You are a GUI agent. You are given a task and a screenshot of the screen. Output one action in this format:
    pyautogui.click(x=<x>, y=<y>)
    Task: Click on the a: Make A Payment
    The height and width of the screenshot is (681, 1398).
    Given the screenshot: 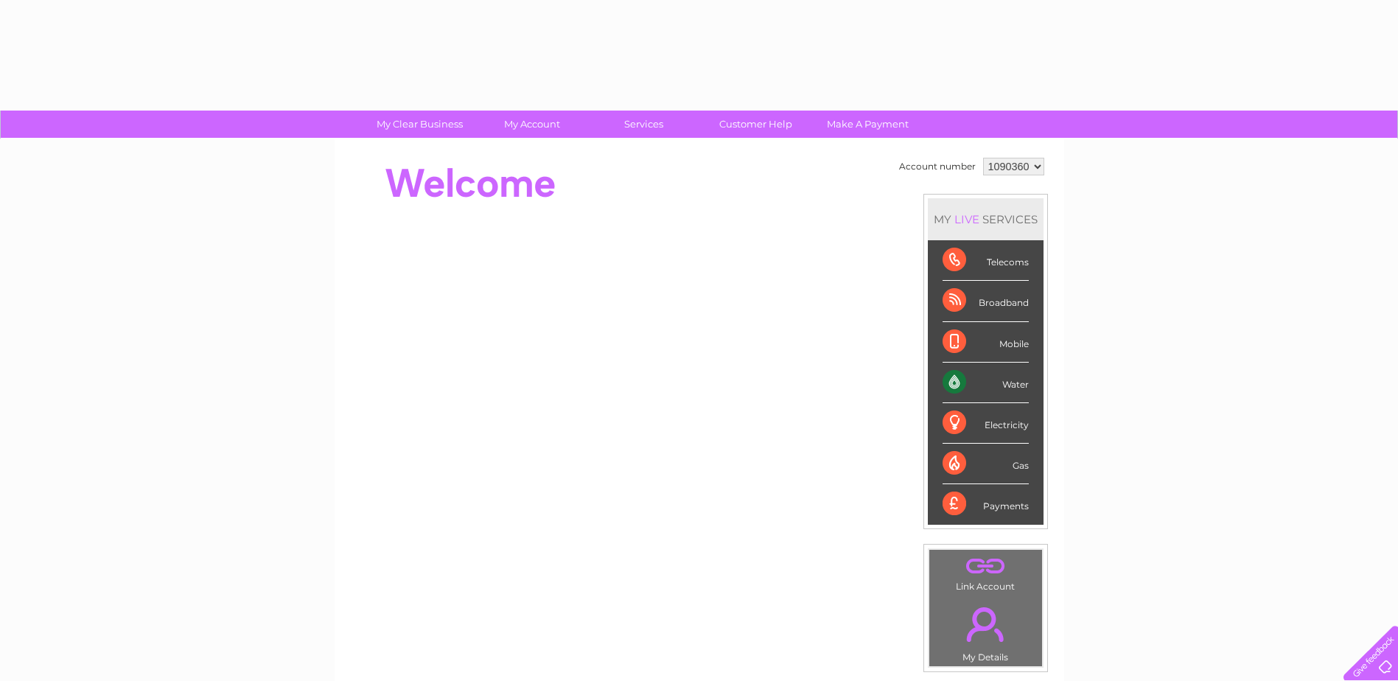 What is the action you would take?
    pyautogui.click(x=867, y=124)
    